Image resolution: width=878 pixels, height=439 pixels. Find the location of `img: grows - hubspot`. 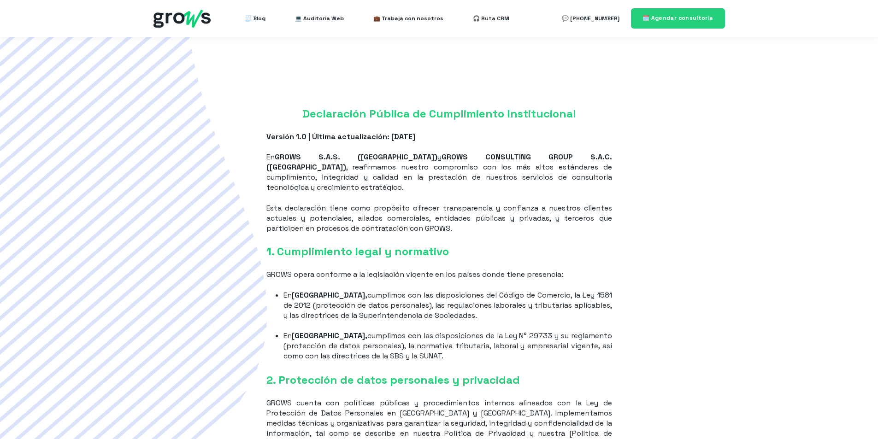

img: grows - hubspot is located at coordinates (182, 18).